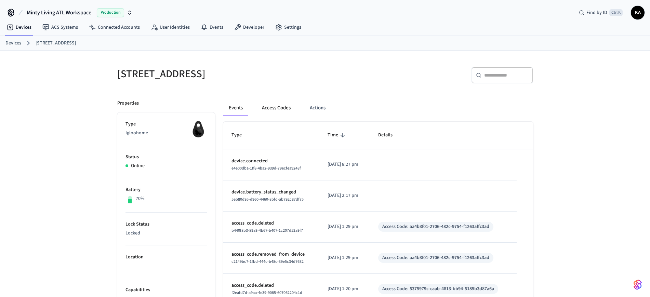  Describe the element at coordinates (236, 108) in the screenshot. I see `button: Events` at that location.